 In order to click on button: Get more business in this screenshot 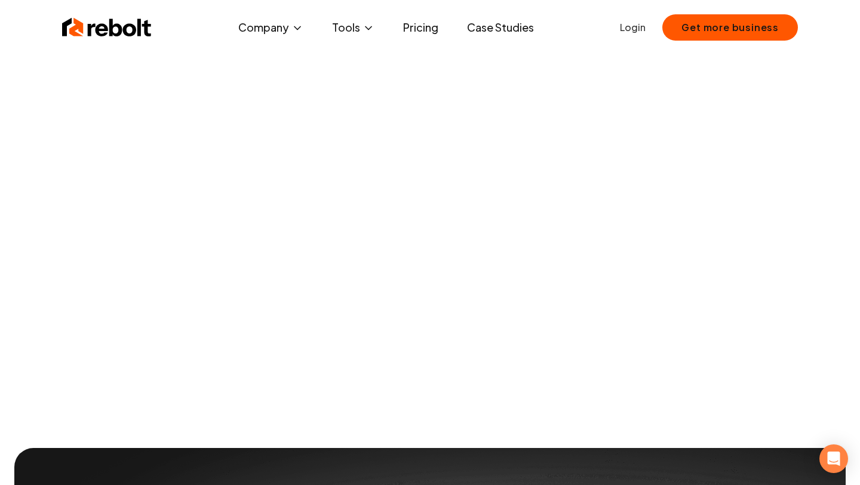, I will do `click(730, 27)`.